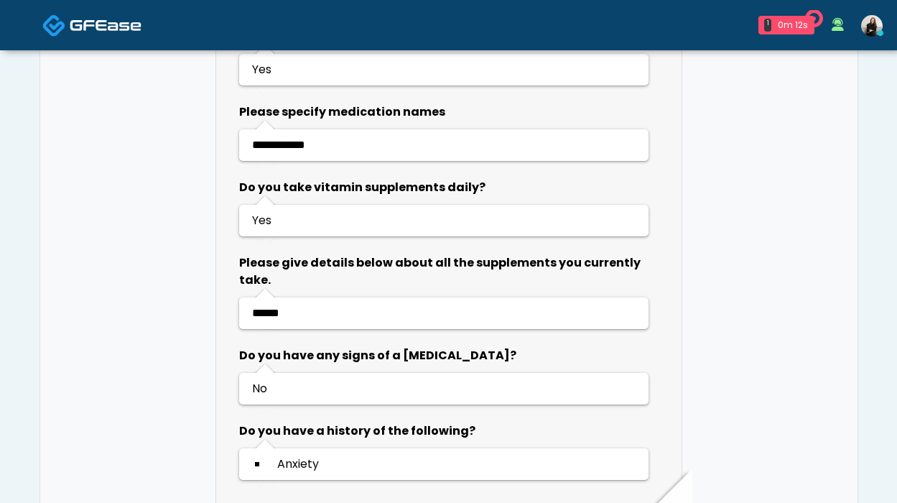 The width and height of the screenshot is (897, 503). I want to click on b: Please specify medication names, so click(342, 111).